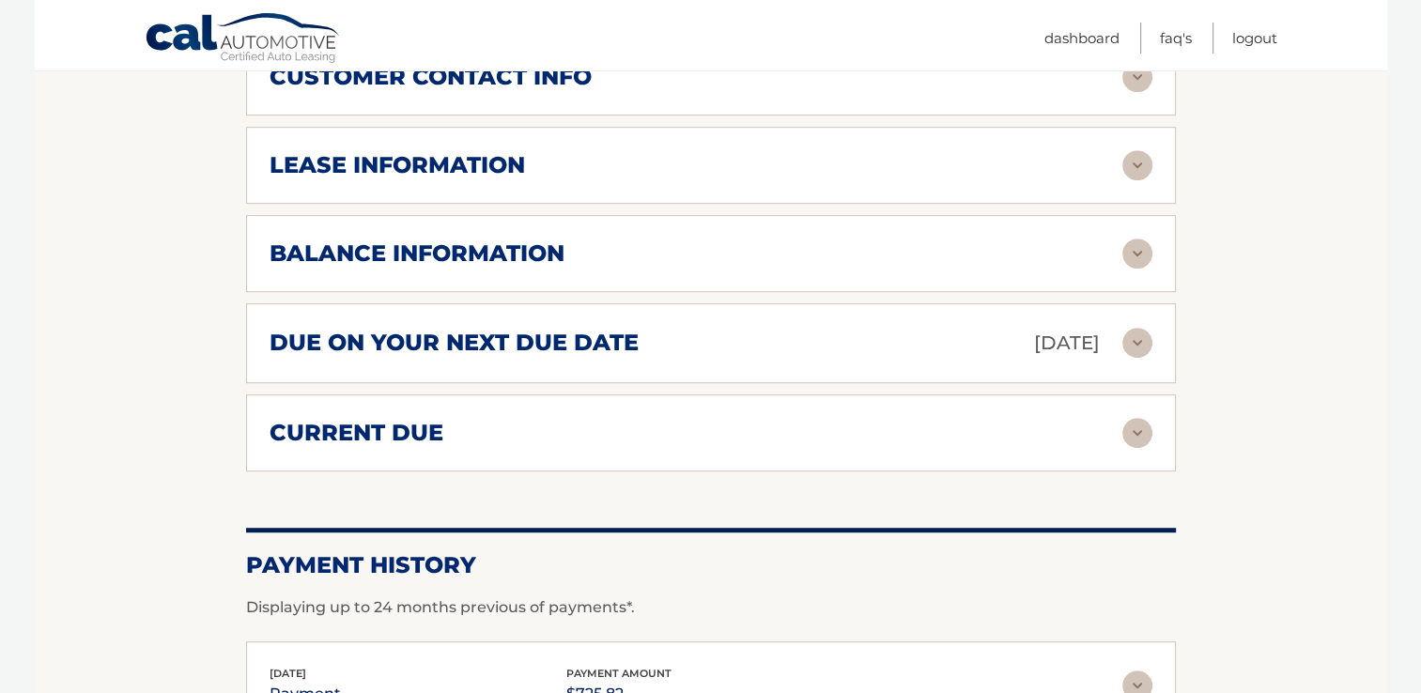 The height and width of the screenshot is (693, 1421). I want to click on p: Displaying up to 24 months previous of payments*., so click(711, 608).